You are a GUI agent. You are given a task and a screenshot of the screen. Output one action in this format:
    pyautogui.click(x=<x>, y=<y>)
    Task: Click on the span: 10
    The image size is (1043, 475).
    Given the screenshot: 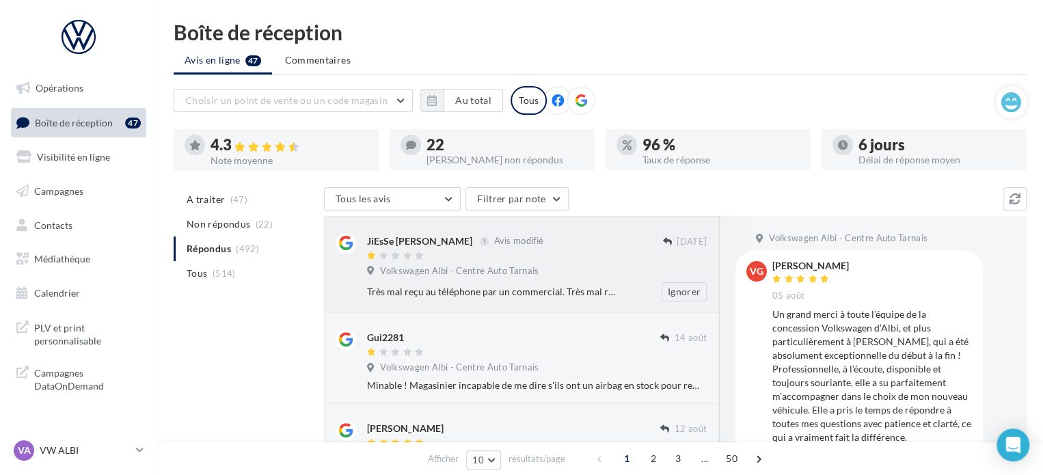 What is the action you would take?
    pyautogui.click(x=478, y=460)
    